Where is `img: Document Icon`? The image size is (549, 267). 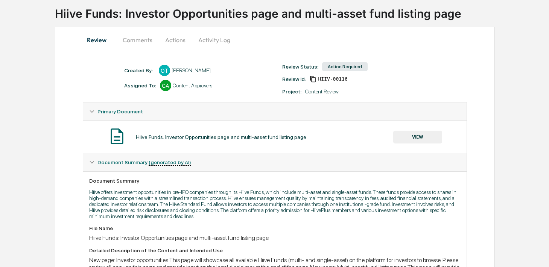 img: Document Icon is located at coordinates (117, 136).